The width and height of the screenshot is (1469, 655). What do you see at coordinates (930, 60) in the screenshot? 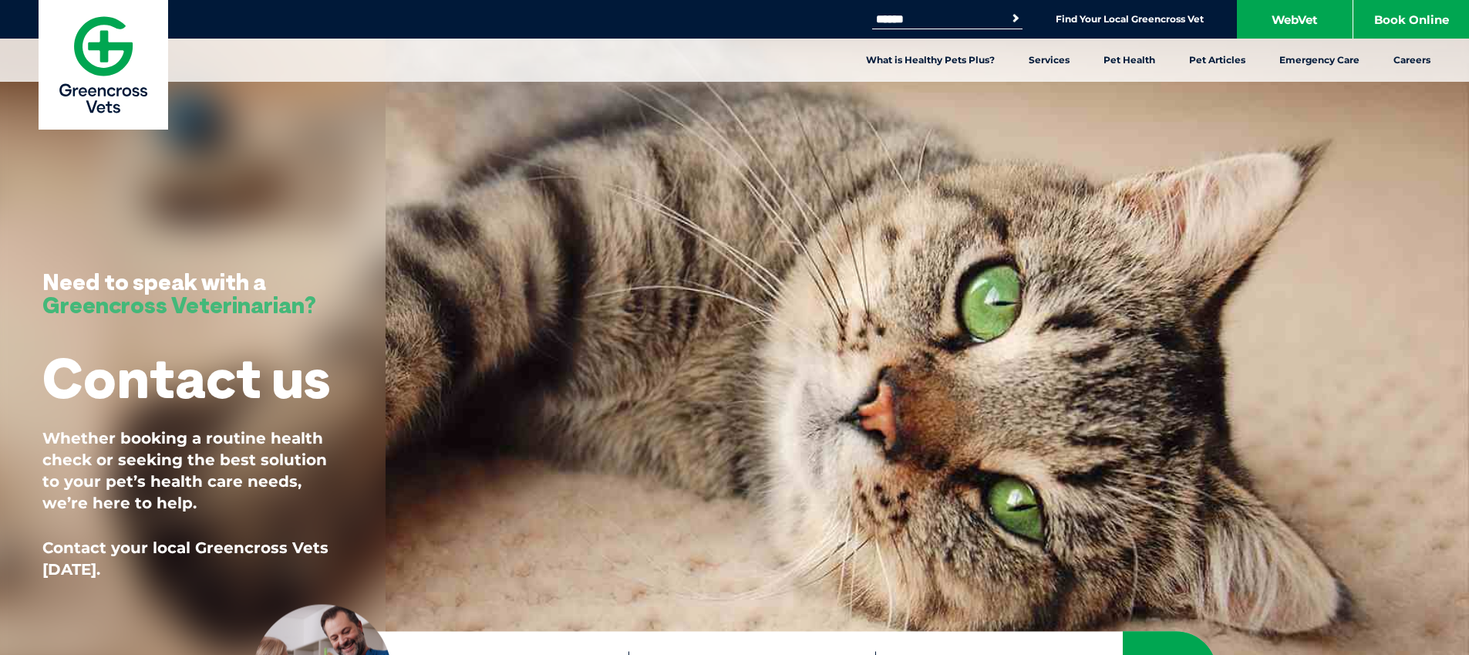
I see `a: What is Healthy Pets Plus?` at bounding box center [930, 60].